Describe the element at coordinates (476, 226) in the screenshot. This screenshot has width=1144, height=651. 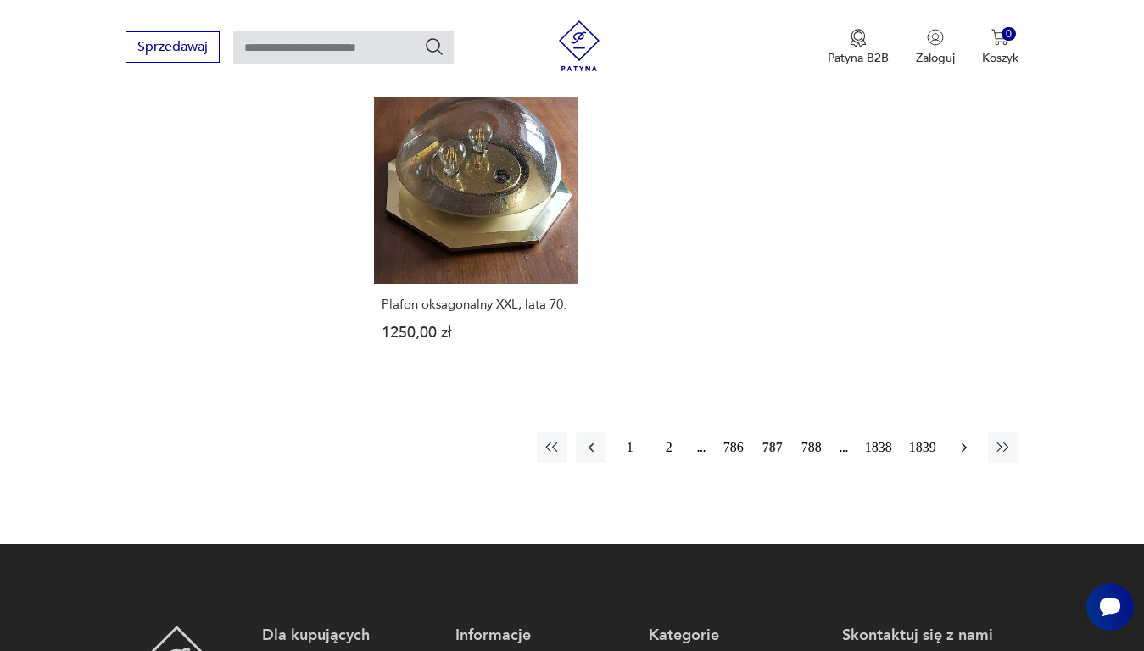
I see `a: Plafon oksagonalny XXL, lata 70.Plafon oksagonalny XXL, lata 70.1250,00 zł` at that location.